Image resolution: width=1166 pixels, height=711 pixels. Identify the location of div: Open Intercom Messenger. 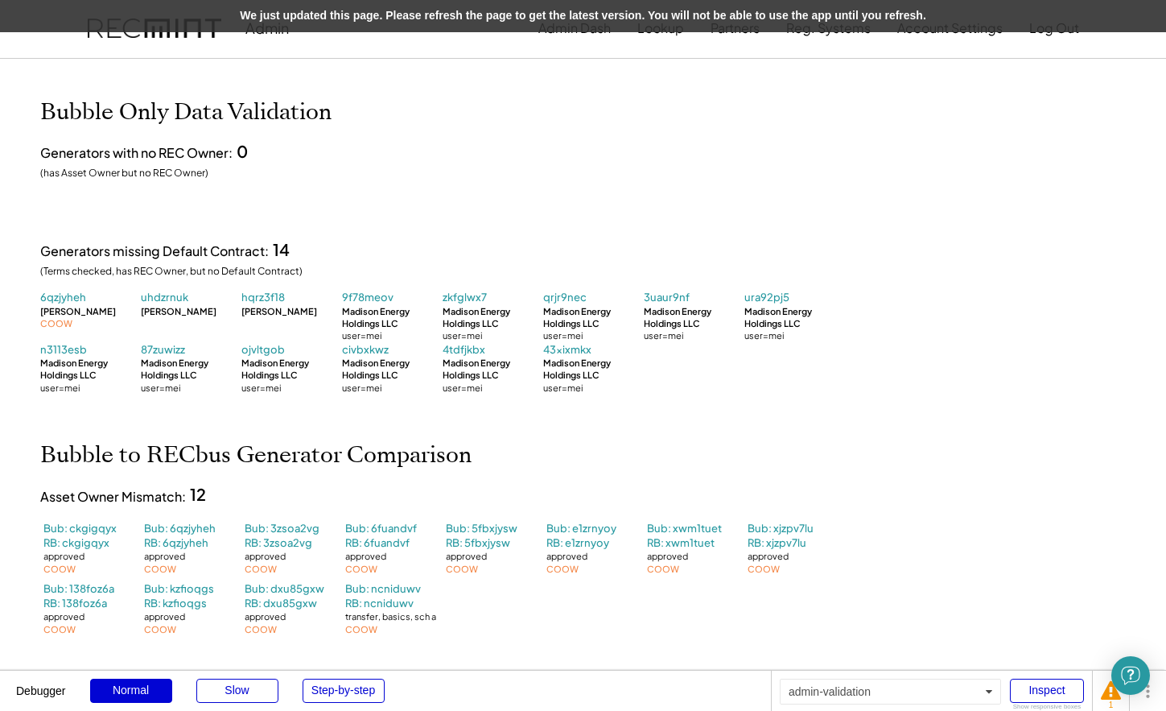
(1131, 675).